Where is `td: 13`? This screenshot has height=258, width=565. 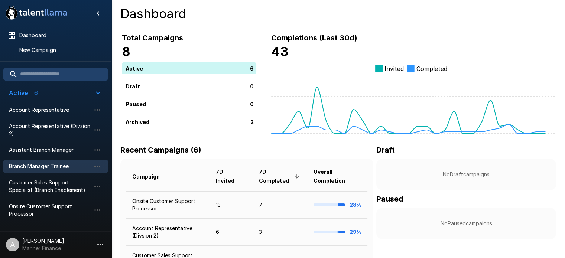 td: 13 is located at coordinates (231, 205).